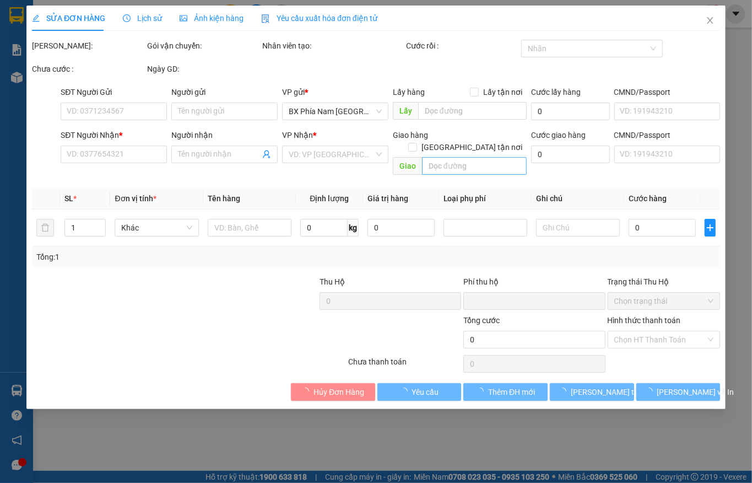 The image size is (752, 483). What do you see at coordinates (578, 228) in the screenshot?
I see `input: Ghi Chú` at bounding box center [578, 228].